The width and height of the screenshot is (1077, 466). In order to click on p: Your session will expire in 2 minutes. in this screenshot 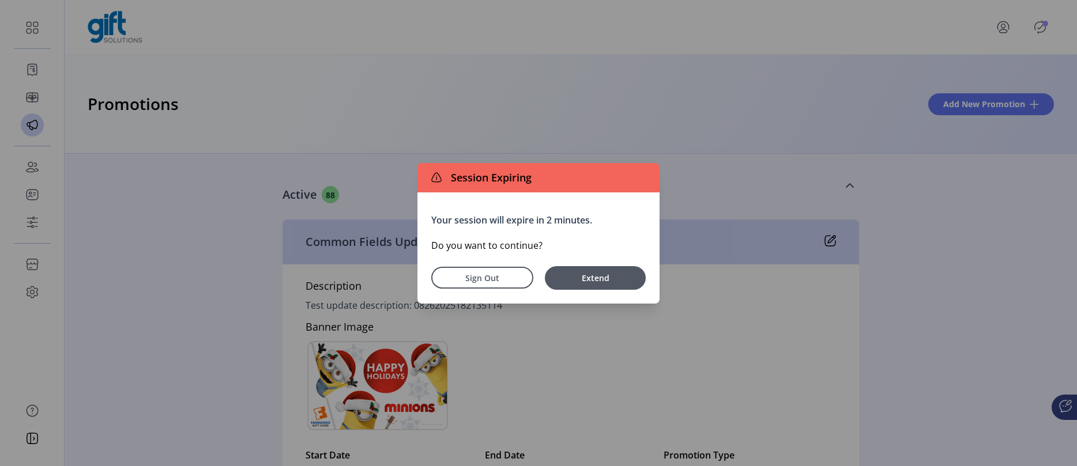, I will do `click(538, 220)`.